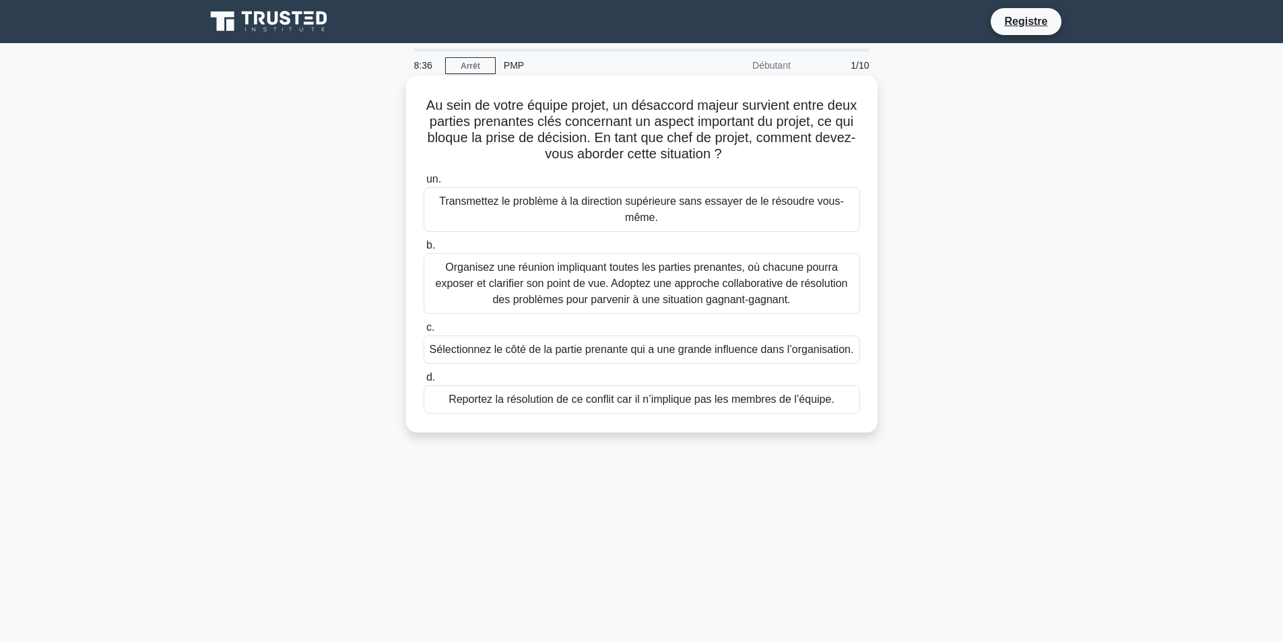  I want to click on font: Registre, so click(1026, 21).